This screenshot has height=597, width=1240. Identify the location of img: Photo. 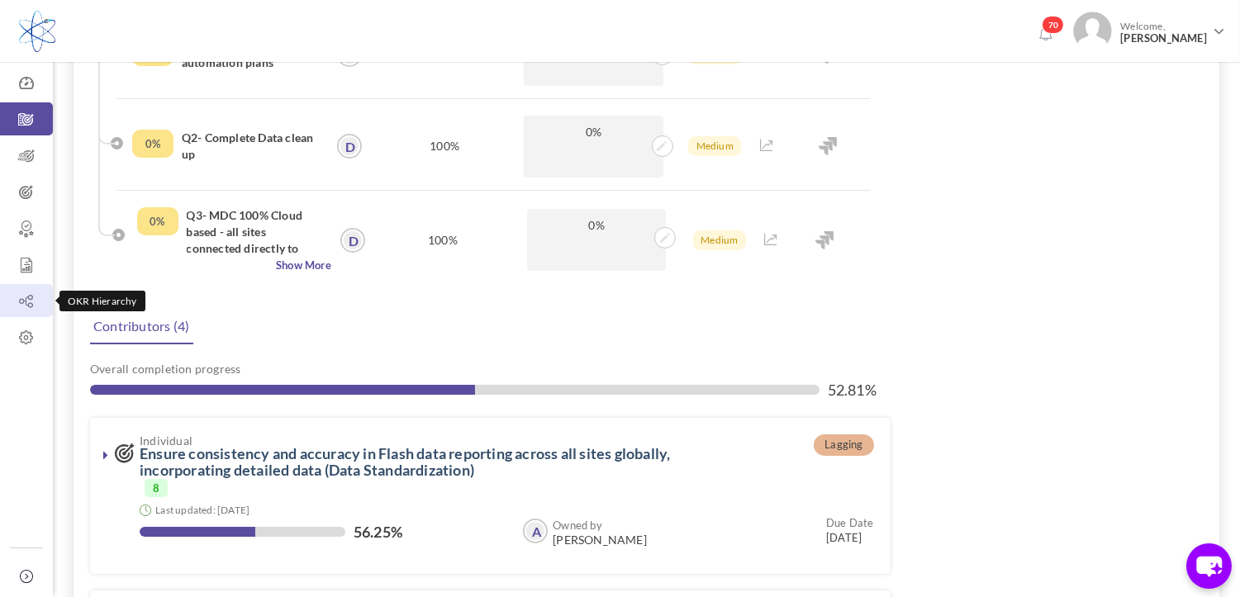
(1092, 31).